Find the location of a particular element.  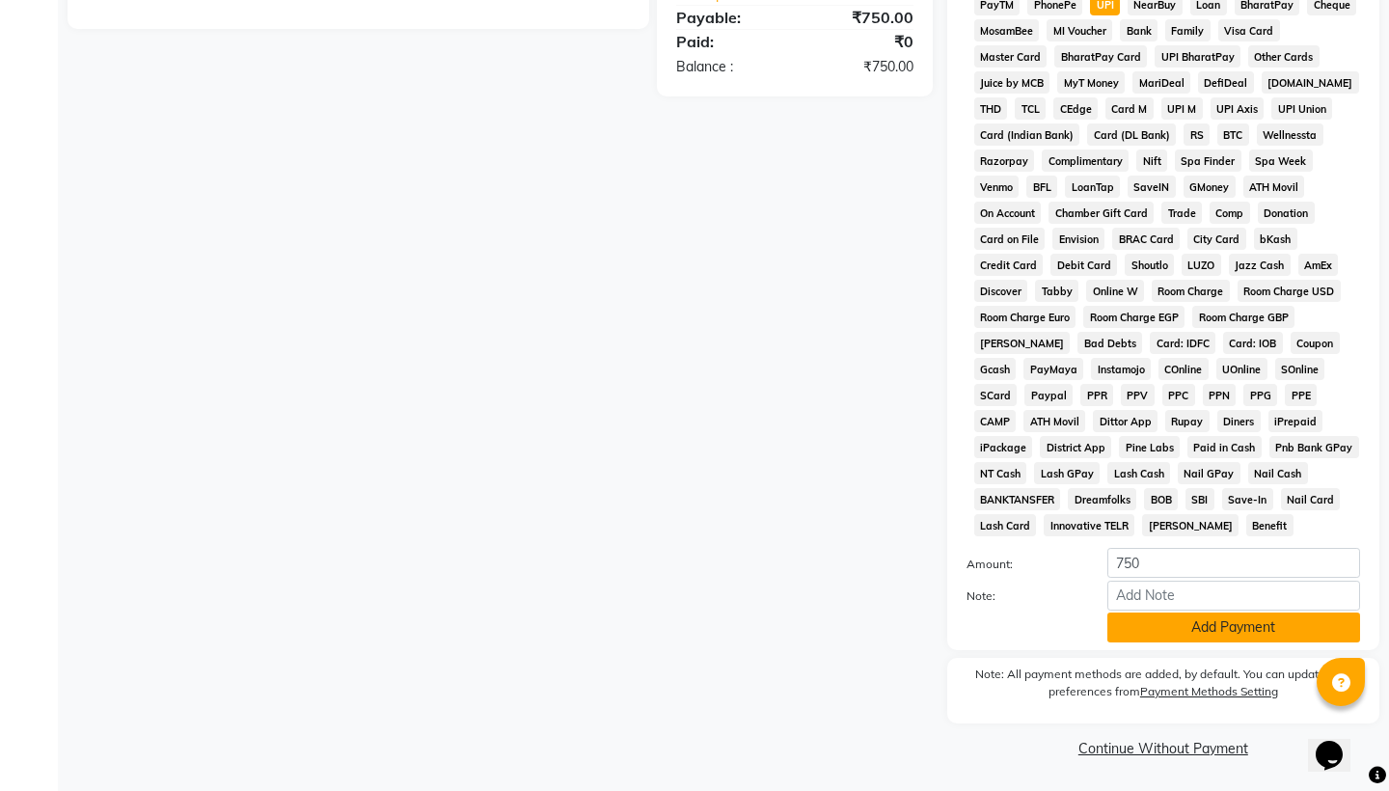

span: Razorpay is located at coordinates (1004, 160).